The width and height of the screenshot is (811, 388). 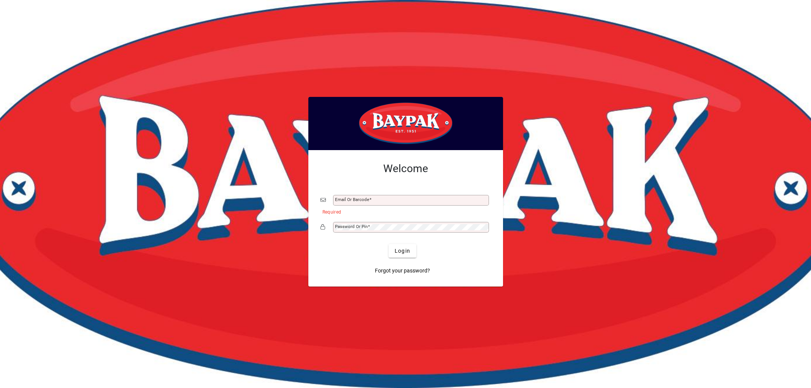 I want to click on h2: Welcome, so click(x=406, y=169).